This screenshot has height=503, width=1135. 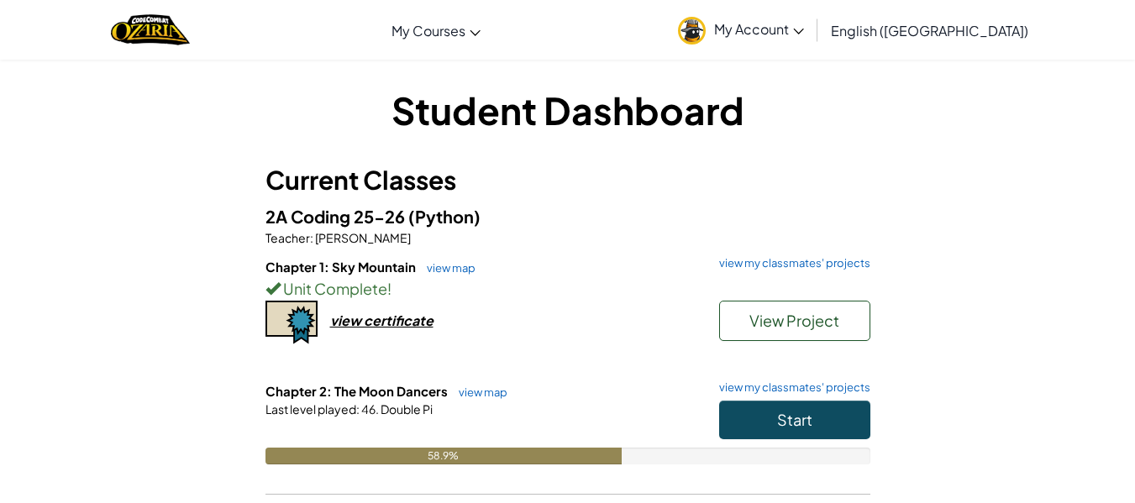 What do you see at coordinates (337, 216) in the screenshot?
I see `span: 2A Coding 25-26` at bounding box center [337, 216].